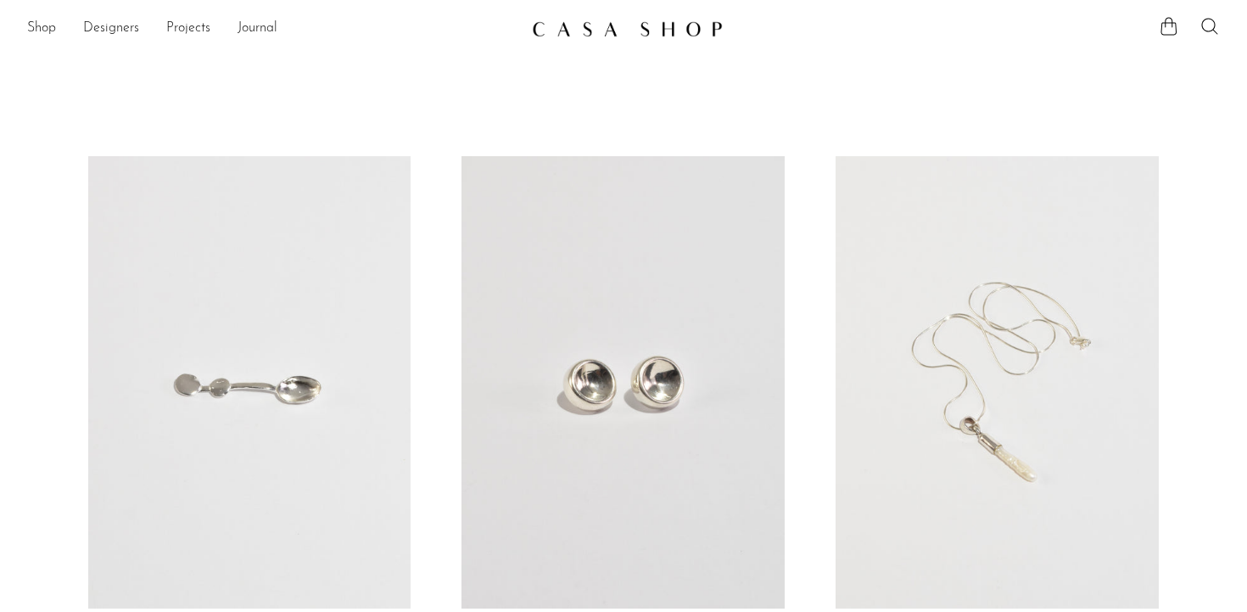 Image resolution: width=1247 pixels, height=612 pixels. I want to click on a: Projects, so click(188, 29).